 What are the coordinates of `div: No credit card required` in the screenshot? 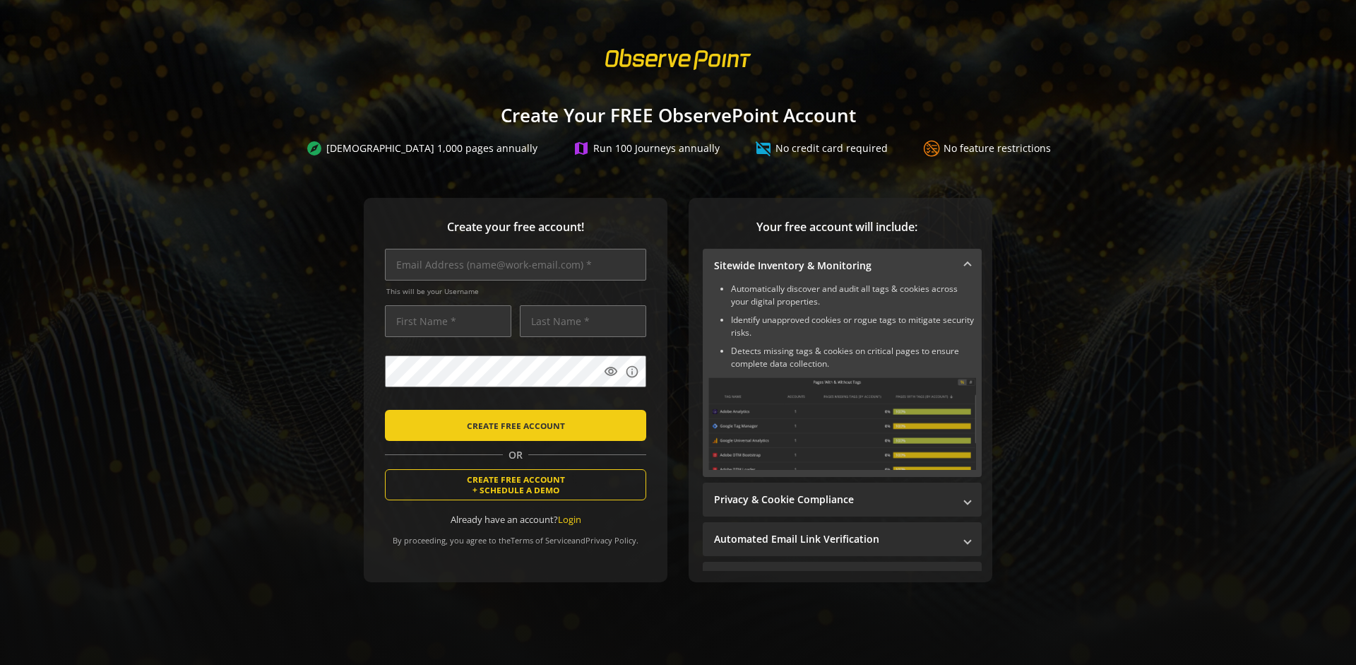 It's located at (822, 148).